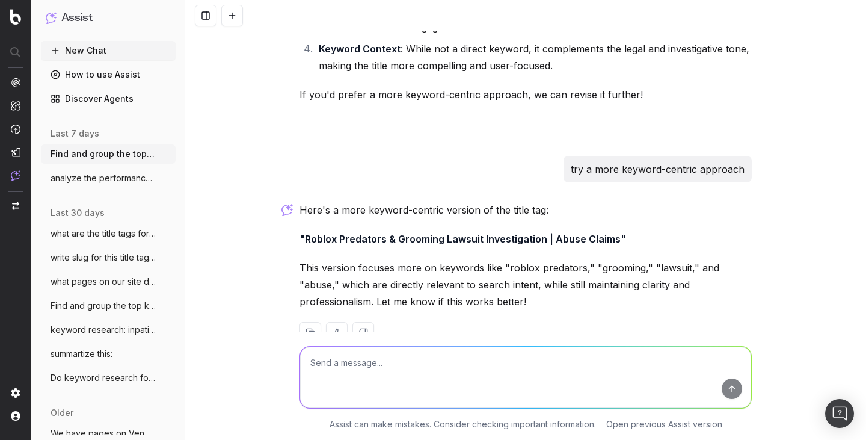 This screenshot has width=866, height=440. Describe the element at coordinates (108, 258) in the screenshot. I see `button: write slug for this title tag: Starwood` at that location.